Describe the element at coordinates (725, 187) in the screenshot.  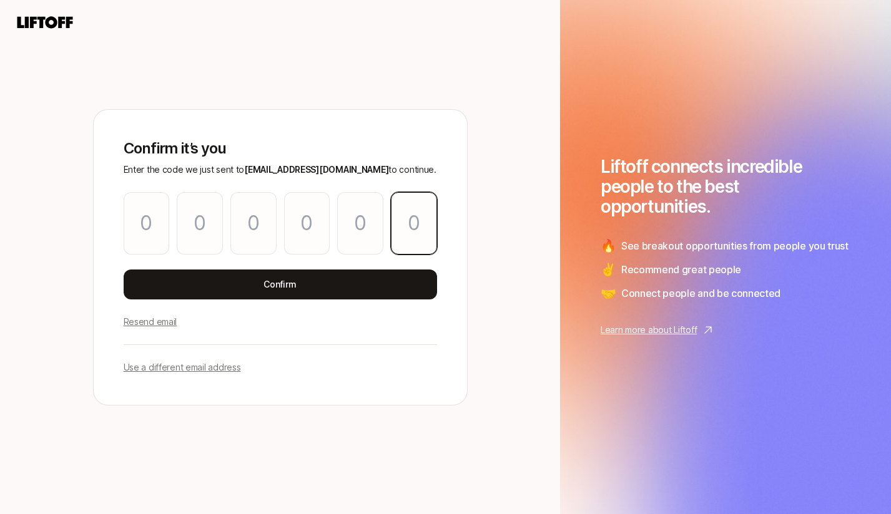
I see `h1: Liftoff connects incredible people to the best opportunities.` at that location.